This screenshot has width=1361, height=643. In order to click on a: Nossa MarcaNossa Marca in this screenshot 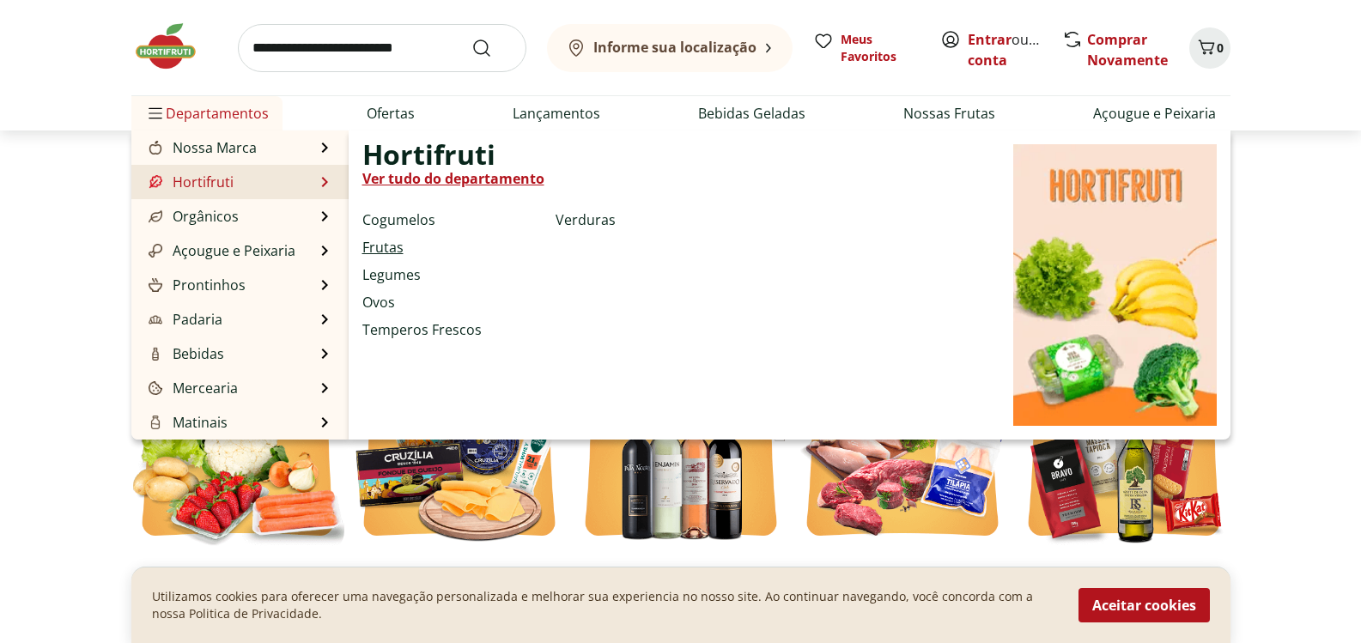, I will do `click(201, 148)`.